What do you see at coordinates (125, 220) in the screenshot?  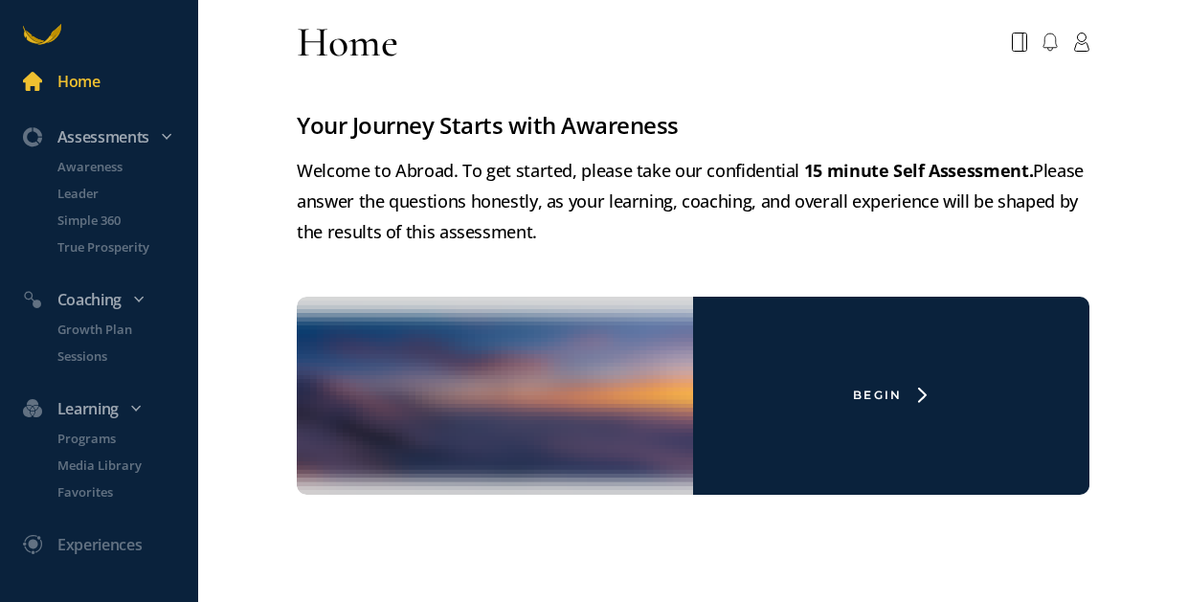 I see `p: Simple 360` at bounding box center [125, 220].